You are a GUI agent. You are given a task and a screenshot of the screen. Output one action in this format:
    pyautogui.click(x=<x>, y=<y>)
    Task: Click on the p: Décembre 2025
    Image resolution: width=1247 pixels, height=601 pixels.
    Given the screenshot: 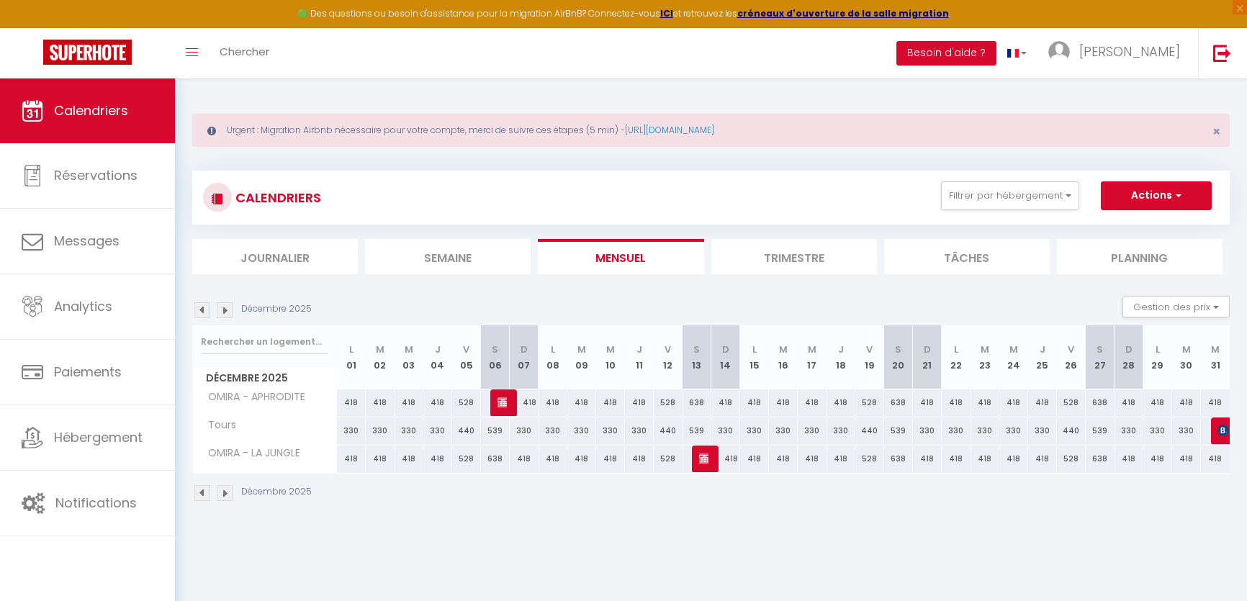 What is the action you would take?
    pyautogui.click(x=276, y=309)
    